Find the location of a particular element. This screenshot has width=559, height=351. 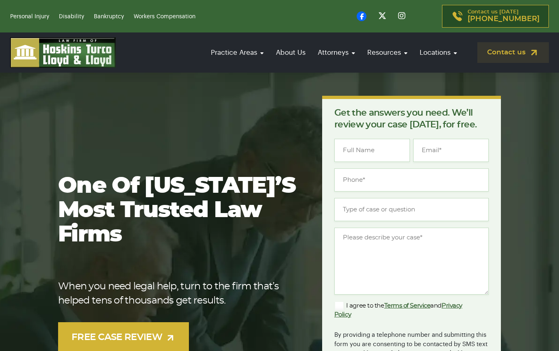

p: When you need legal help, turn to the firm that’s helped tens of thousands get results. is located at coordinates (177, 294).